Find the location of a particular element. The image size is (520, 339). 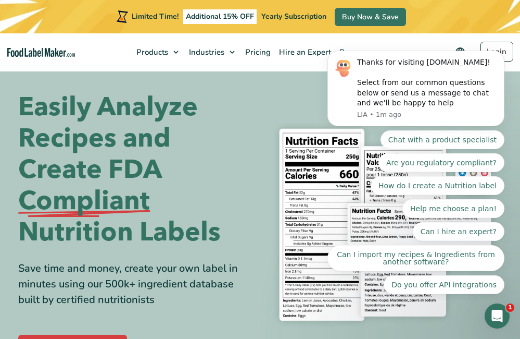

div: Save time and money, create your own label in minutes using our 500k+ ingredient database built b... is located at coordinates (135, 284).